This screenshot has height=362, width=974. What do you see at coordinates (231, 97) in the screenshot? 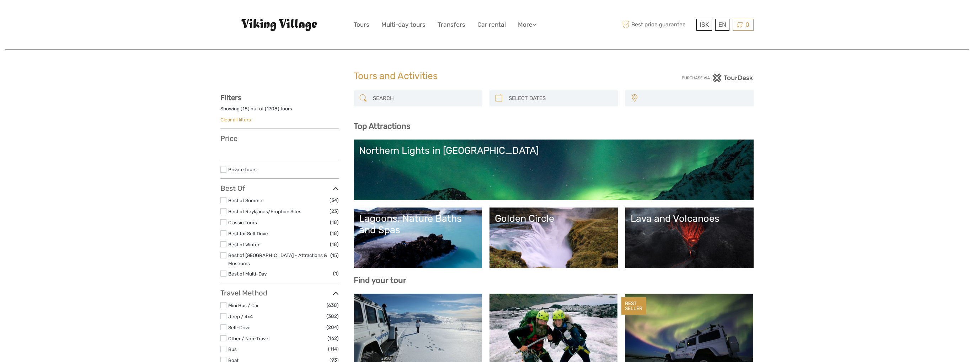
I see `strong: Filters` at bounding box center [231, 97].